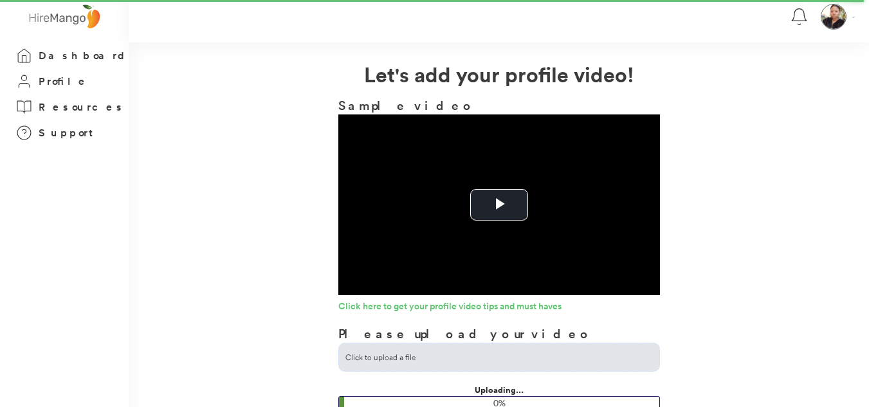 Image resolution: width=869 pixels, height=407 pixels. What do you see at coordinates (499, 105) in the screenshot?
I see `h3: Sample video` at bounding box center [499, 105].